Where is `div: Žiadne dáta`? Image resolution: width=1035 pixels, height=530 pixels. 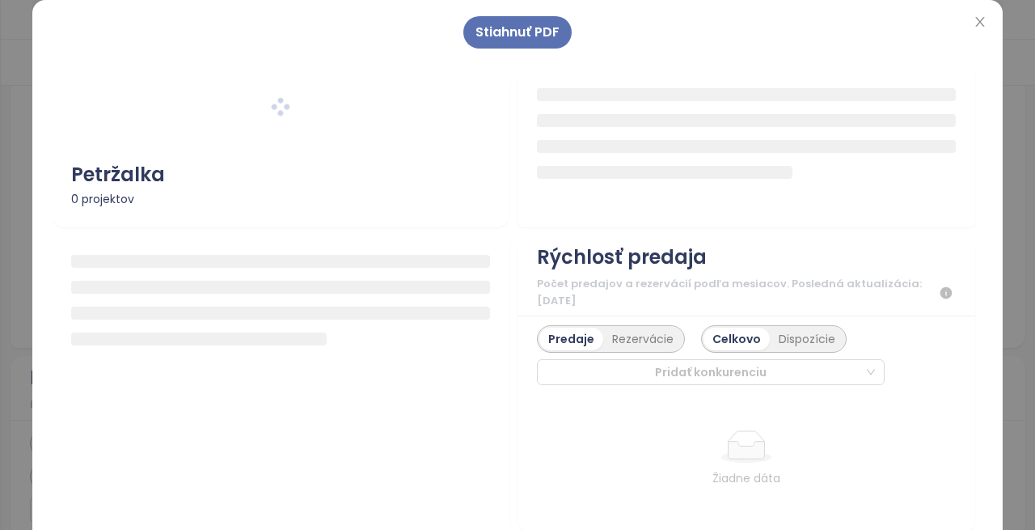
div: Žiadne dáta is located at coordinates (746, 478).